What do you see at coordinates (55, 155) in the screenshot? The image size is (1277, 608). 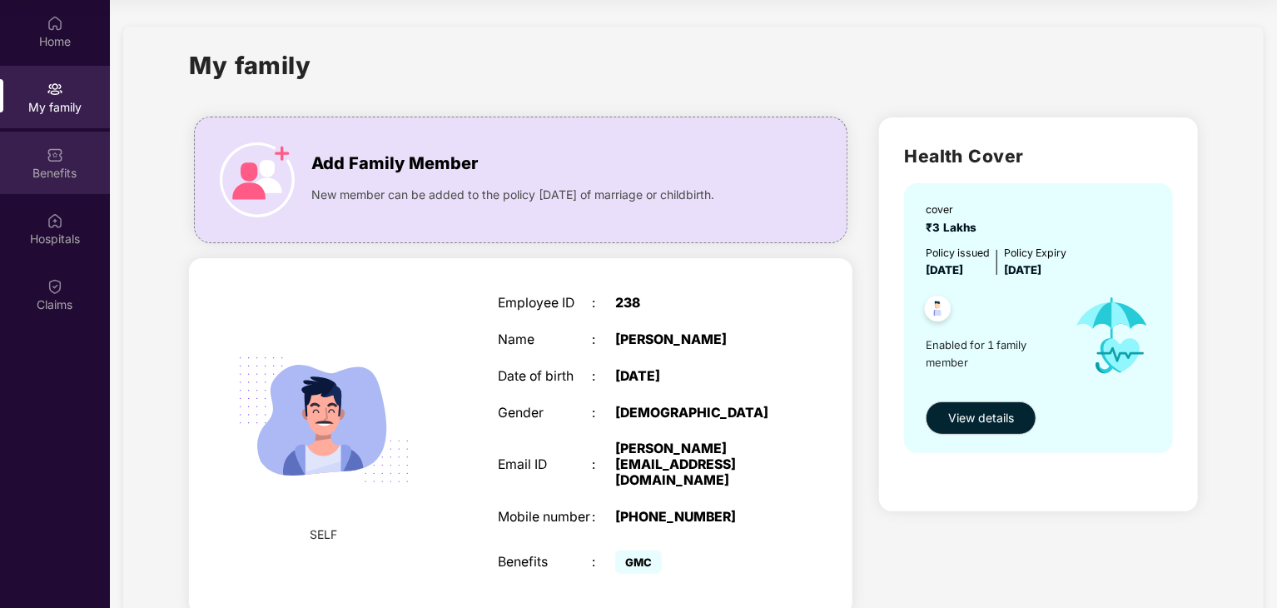 I see `img: svg+xml;base64,PHN2ZyBpZD0iQmVuZWZpdHMiIHhtbG5zPSJodHRwOi8vd3d3LnczLm9yZy8yMDAwL3N2ZyIgd2lkdGg9Ij...` at bounding box center [55, 155].